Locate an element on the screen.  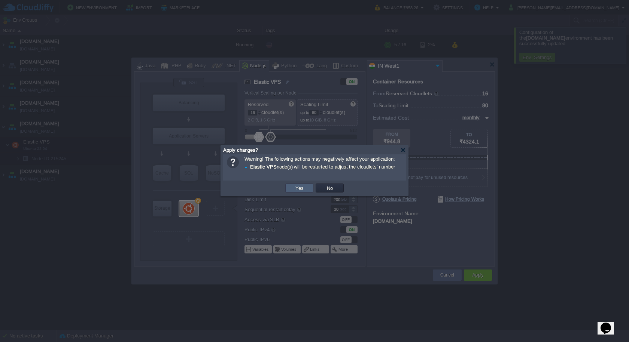
div: node(s) will be restarted to adjust the cloudlets' number is located at coordinates (323, 167).